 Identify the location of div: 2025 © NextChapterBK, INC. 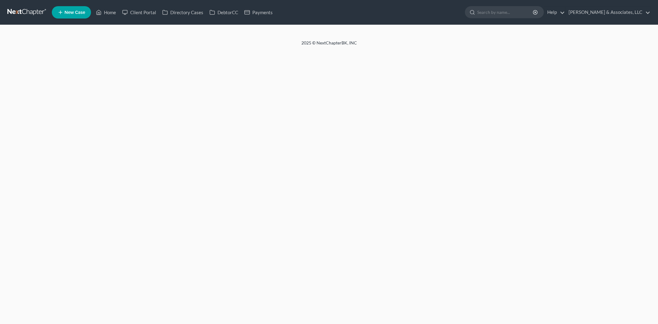
(329, 45).